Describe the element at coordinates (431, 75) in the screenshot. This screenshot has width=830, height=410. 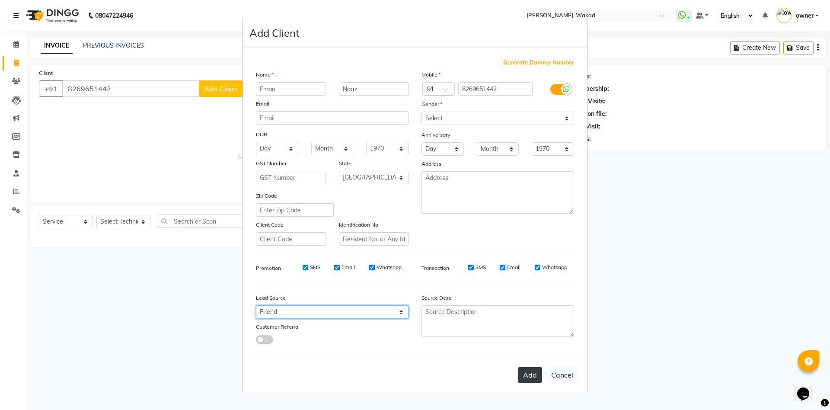
I see `label: Mobile` at that location.